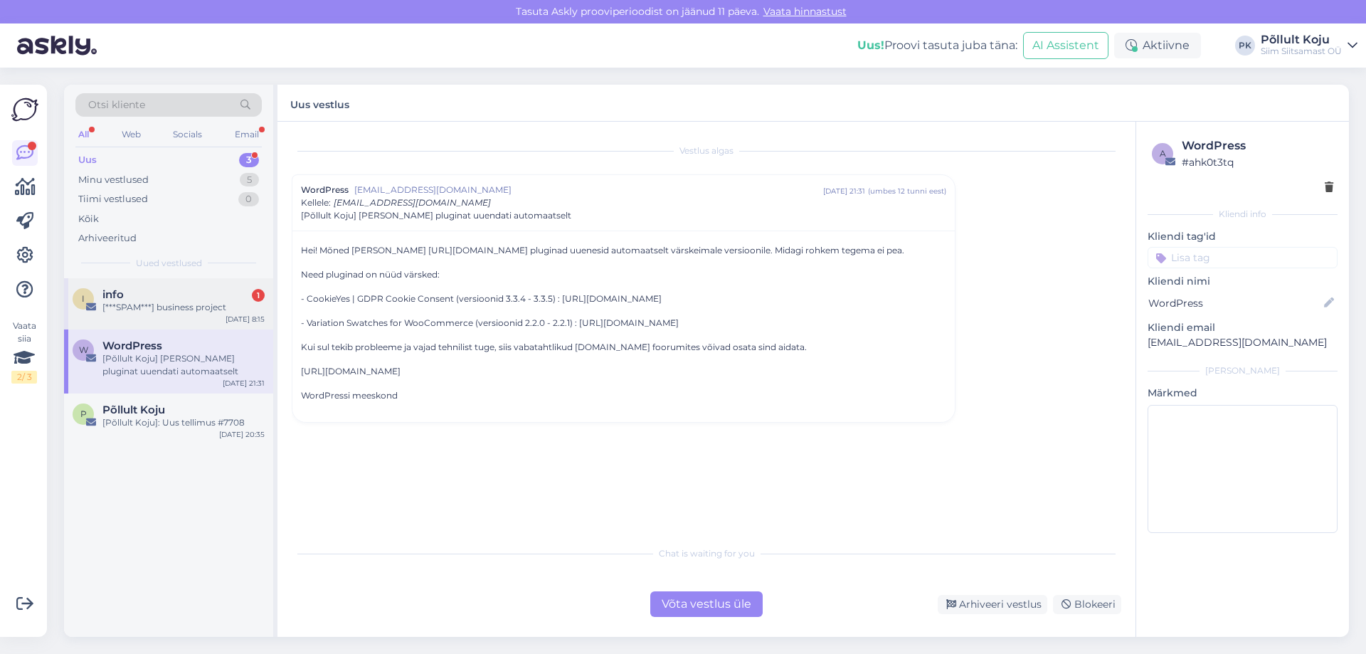 The height and width of the screenshot is (654, 1366). What do you see at coordinates (249, 160) in the screenshot?
I see `div: 3` at bounding box center [249, 160].